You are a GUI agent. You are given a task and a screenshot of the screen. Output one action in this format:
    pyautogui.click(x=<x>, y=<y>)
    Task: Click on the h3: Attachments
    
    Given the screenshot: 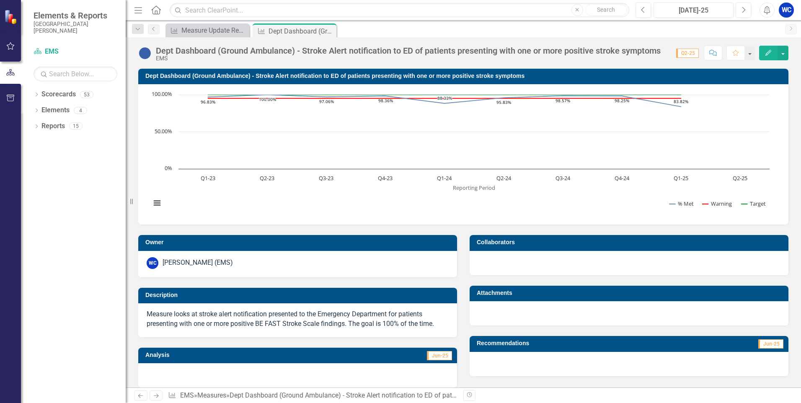 What is the action you would take?
    pyautogui.click(x=630, y=293)
    